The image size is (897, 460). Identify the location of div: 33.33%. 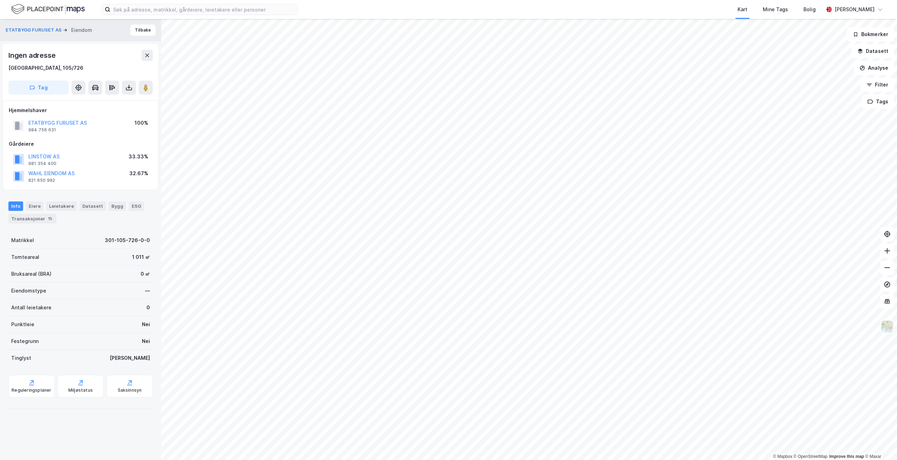
(138, 157).